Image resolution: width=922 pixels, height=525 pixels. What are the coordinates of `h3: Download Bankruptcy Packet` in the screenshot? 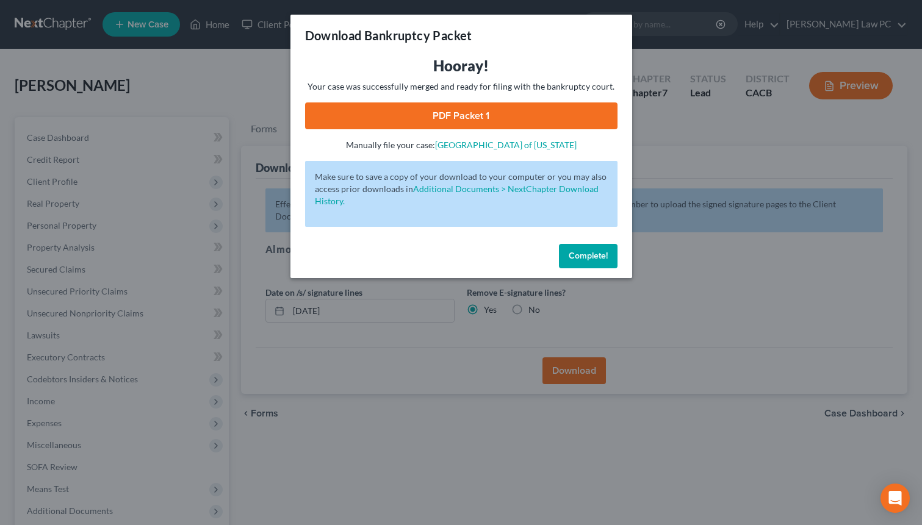 It's located at (389, 35).